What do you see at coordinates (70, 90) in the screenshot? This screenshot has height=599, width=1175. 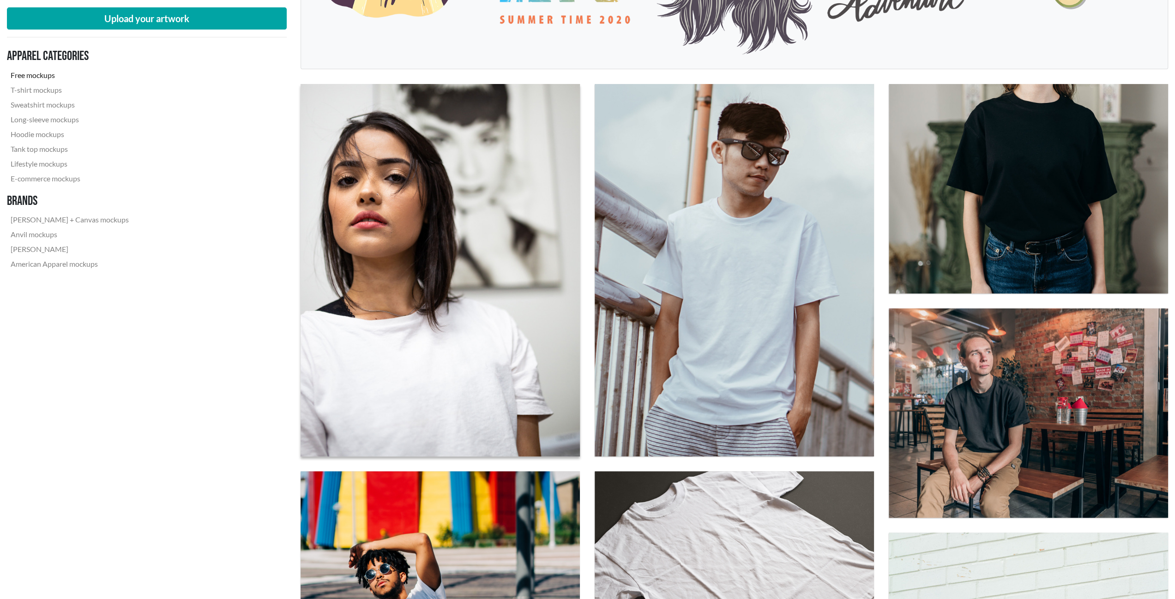 I see `a: T-shirt mockups` at bounding box center [70, 90].